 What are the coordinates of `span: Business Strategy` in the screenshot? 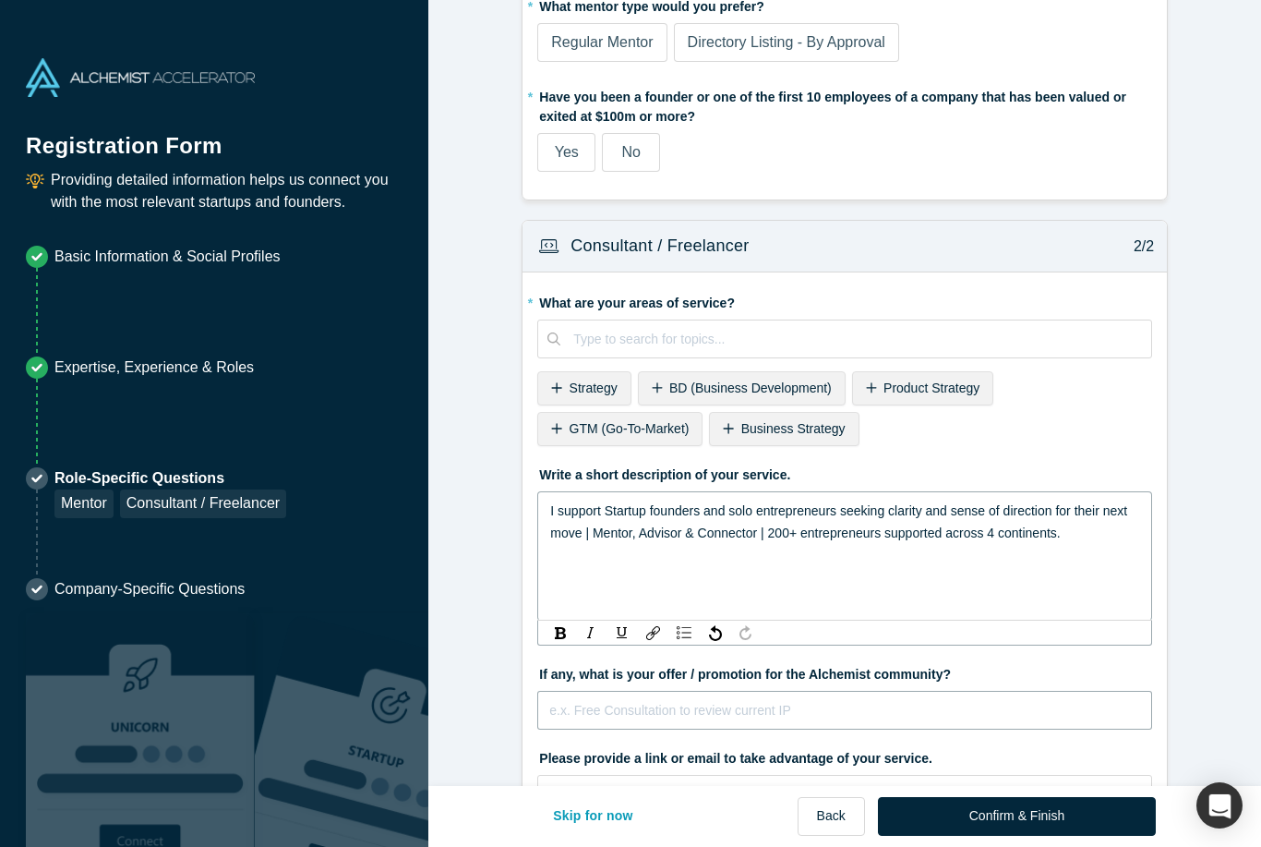 It's located at (793, 428).